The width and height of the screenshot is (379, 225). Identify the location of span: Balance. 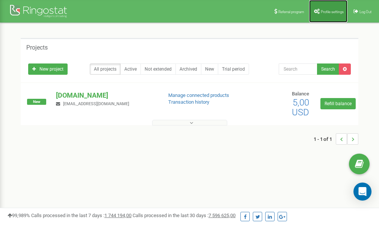
(300, 93).